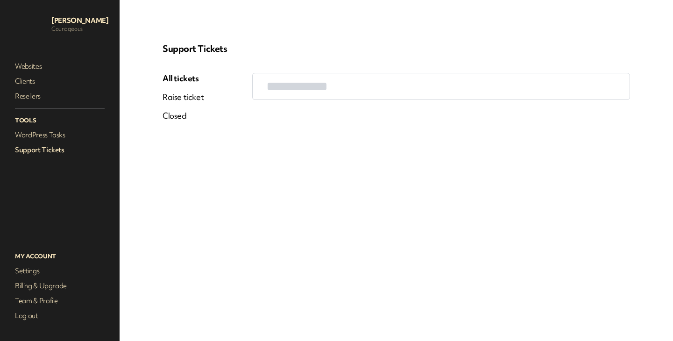 This screenshot has height=341, width=673. Describe the element at coordinates (60, 121) in the screenshot. I see `p: Tools` at that location.